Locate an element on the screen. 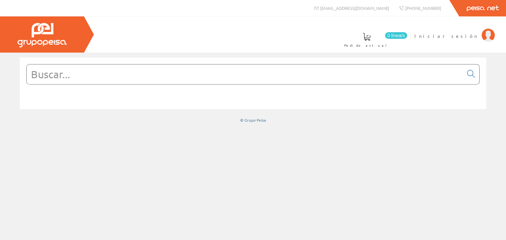 Image resolution: width=506 pixels, height=240 pixels. div: © Grupo Peisa is located at coordinates (253, 120).